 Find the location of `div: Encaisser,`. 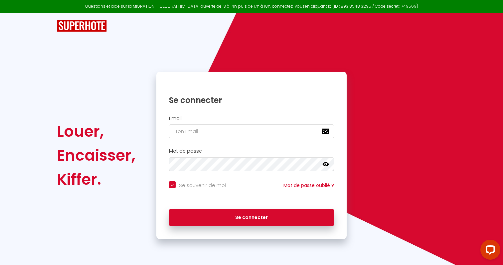

div: Encaisser, is located at coordinates (96, 155).